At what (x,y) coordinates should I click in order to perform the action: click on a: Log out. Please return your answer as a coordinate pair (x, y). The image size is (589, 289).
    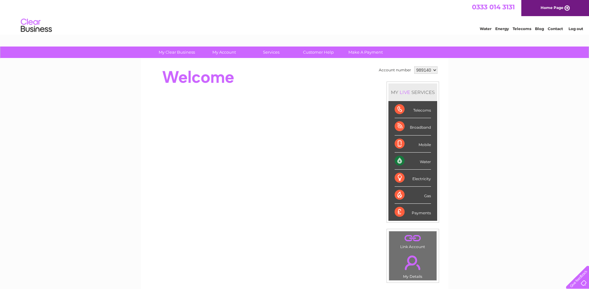
    Looking at the image, I should click on (576, 29).